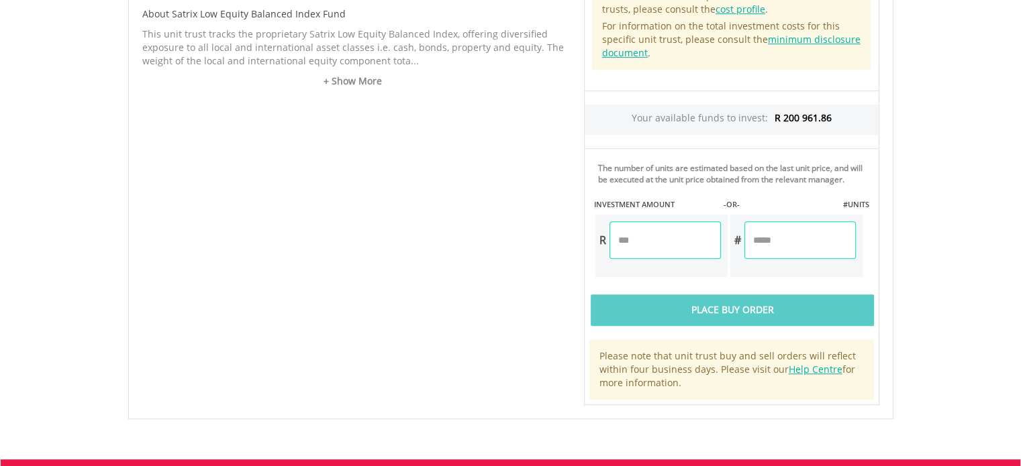 This screenshot has height=466, width=1021. Describe the element at coordinates (353, 14) in the screenshot. I see `h5: About Satrix Low Equity Balanced Index Fund` at that location.